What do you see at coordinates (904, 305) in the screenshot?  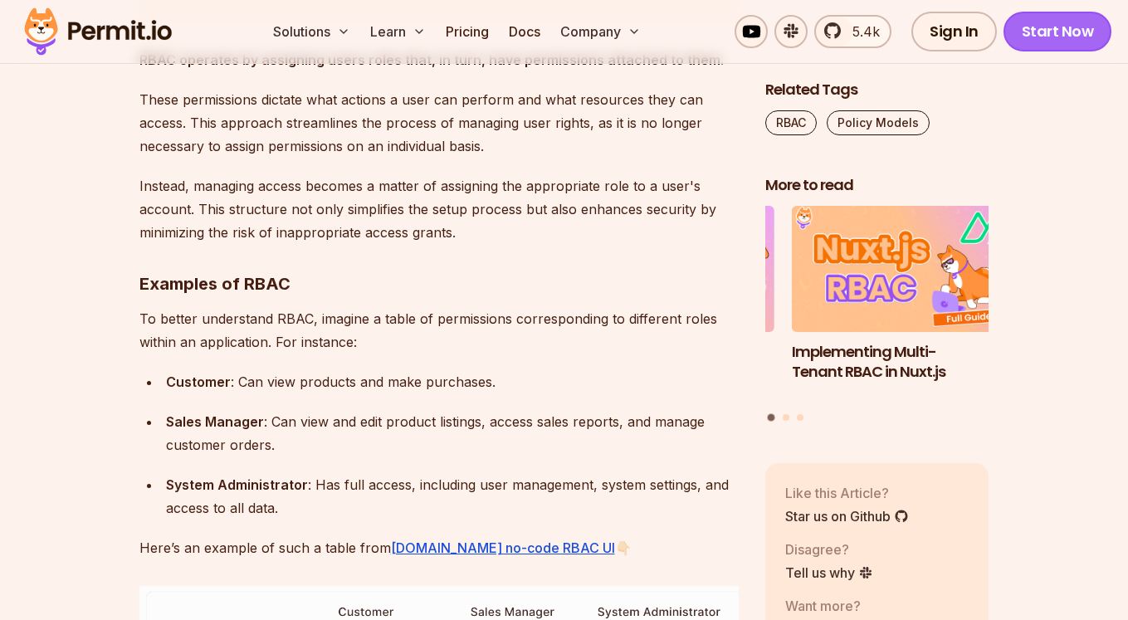 I see `li: 1 of 3` at bounding box center [904, 305].